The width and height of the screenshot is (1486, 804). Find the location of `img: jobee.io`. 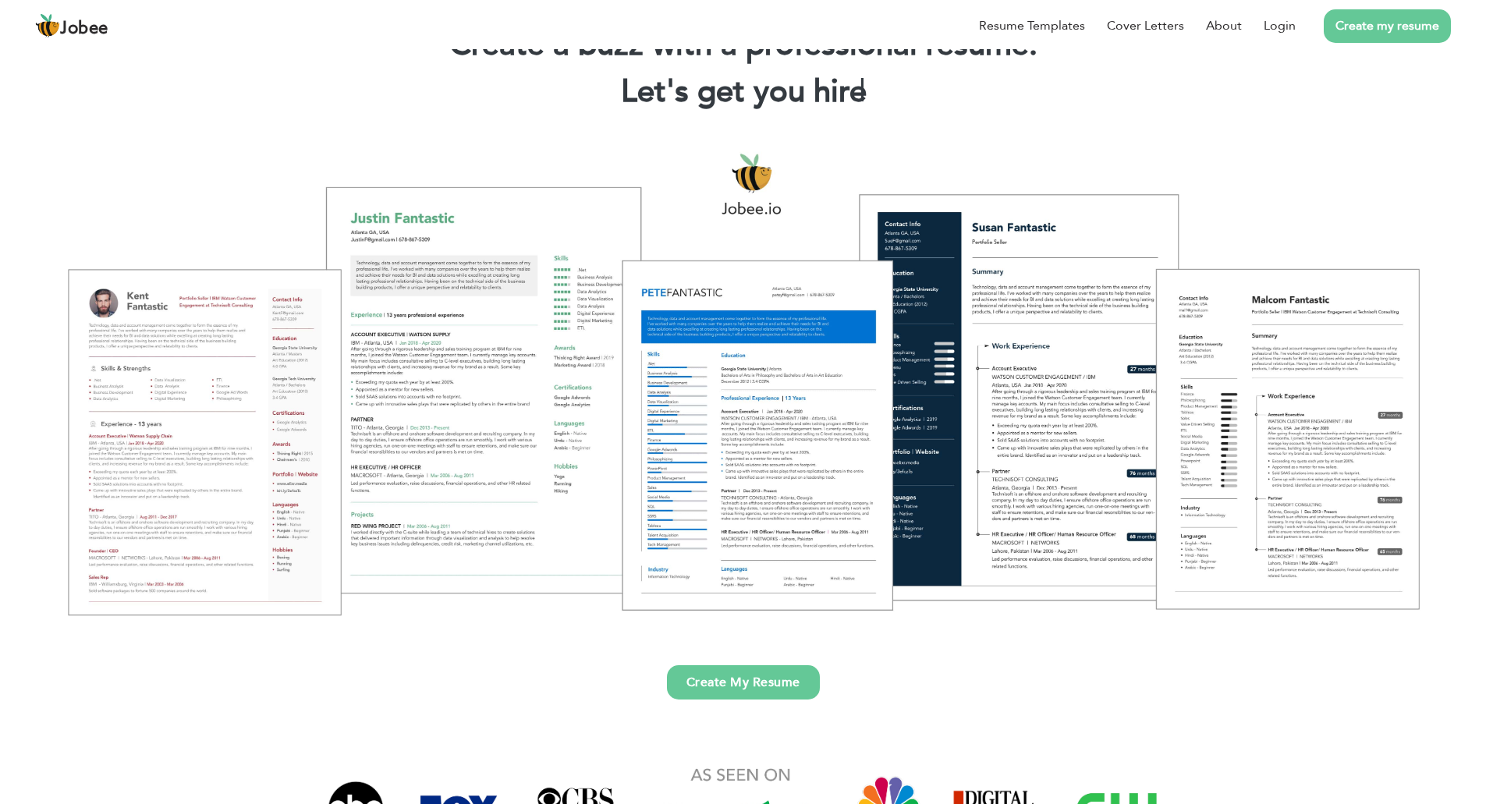

img: jobee.io is located at coordinates (48, 26).